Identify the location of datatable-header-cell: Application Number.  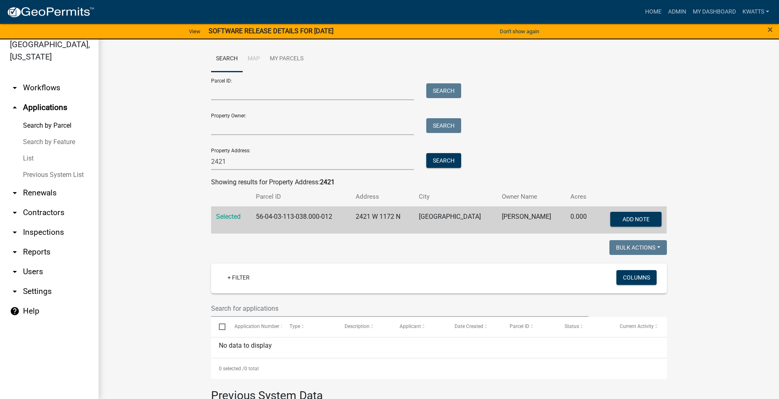
(254, 327).